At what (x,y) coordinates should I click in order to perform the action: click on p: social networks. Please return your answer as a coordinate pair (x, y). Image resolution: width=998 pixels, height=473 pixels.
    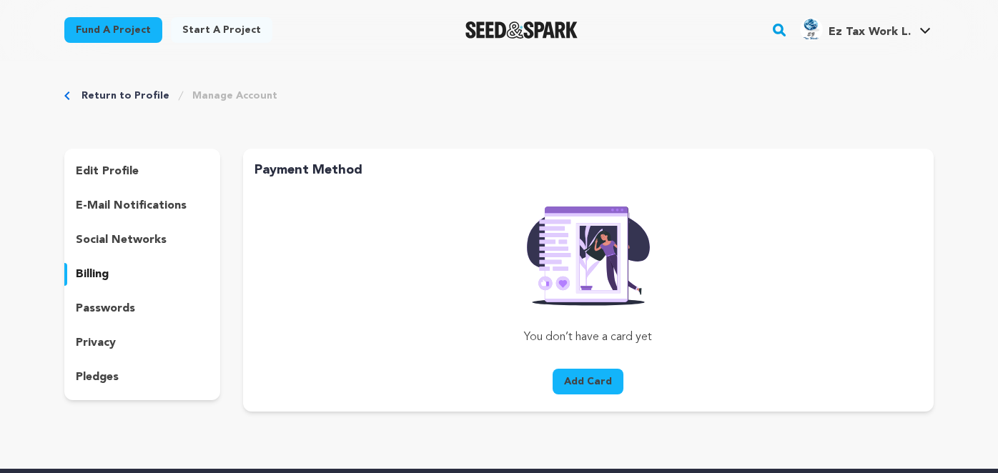
    Looking at the image, I should click on (121, 240).